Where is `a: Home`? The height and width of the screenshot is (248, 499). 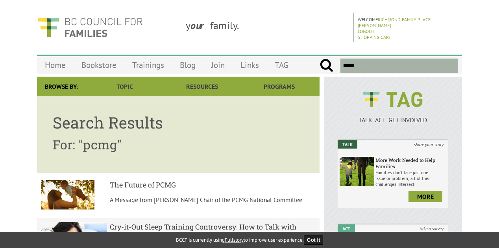 a: Home is located at coordinates (55, 65).